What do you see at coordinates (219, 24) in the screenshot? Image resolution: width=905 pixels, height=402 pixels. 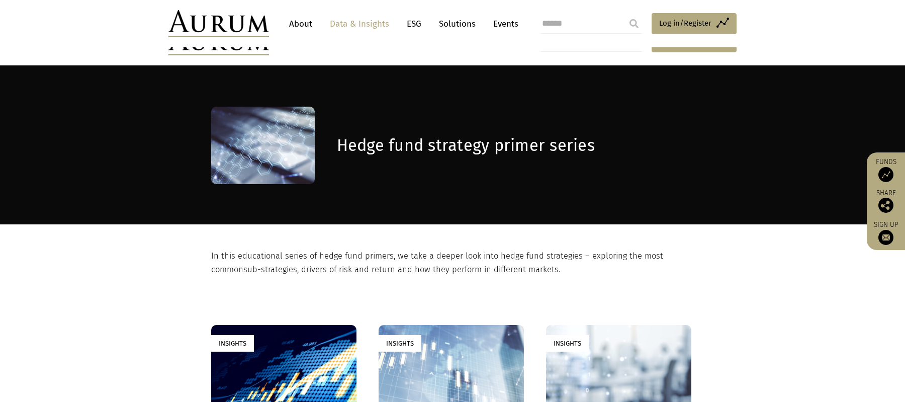 I see `img: Aurum` at bounding box center [219, 24].